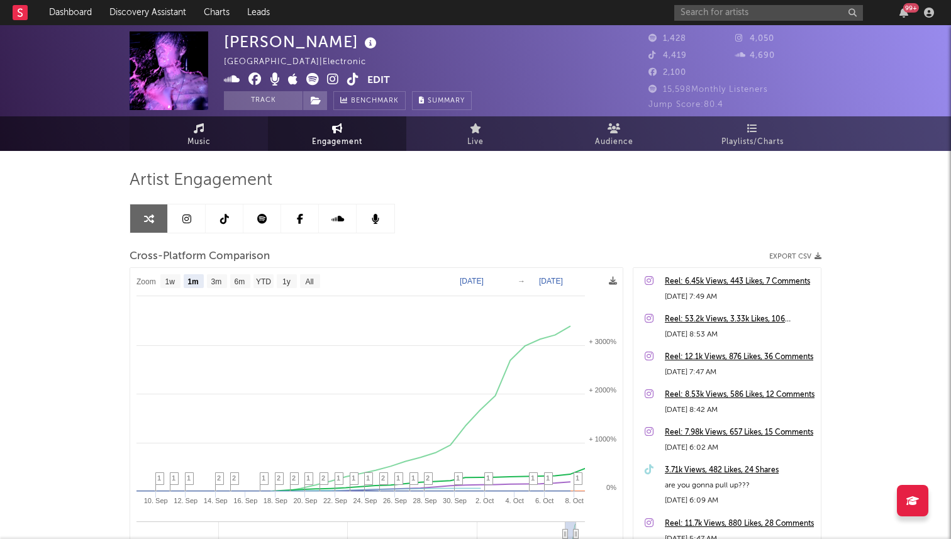 The height and width of the screenshot is (539, 951). Describe the element at coordinates (337, 142) in the screenshot. I see `span: Engagement` at that location.